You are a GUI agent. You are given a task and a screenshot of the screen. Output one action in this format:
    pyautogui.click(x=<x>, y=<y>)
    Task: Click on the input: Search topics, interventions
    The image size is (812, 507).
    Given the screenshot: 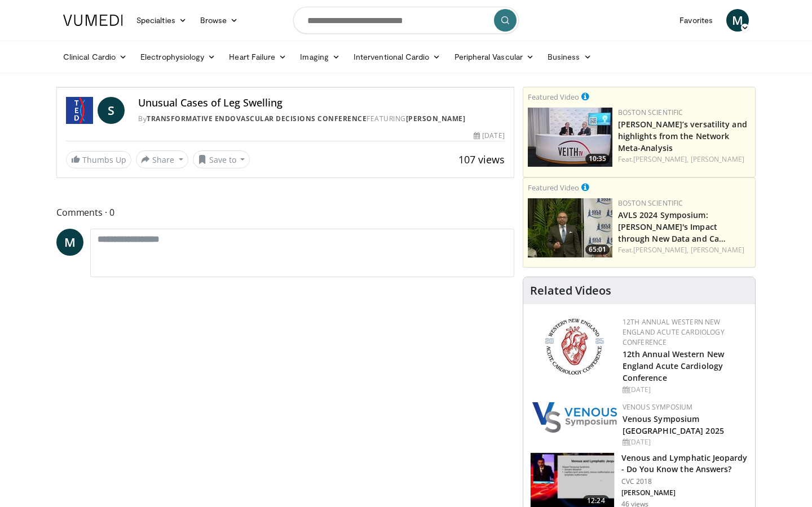 What is the action you would take?
    pyautogui.click(x=406, y=20)
    